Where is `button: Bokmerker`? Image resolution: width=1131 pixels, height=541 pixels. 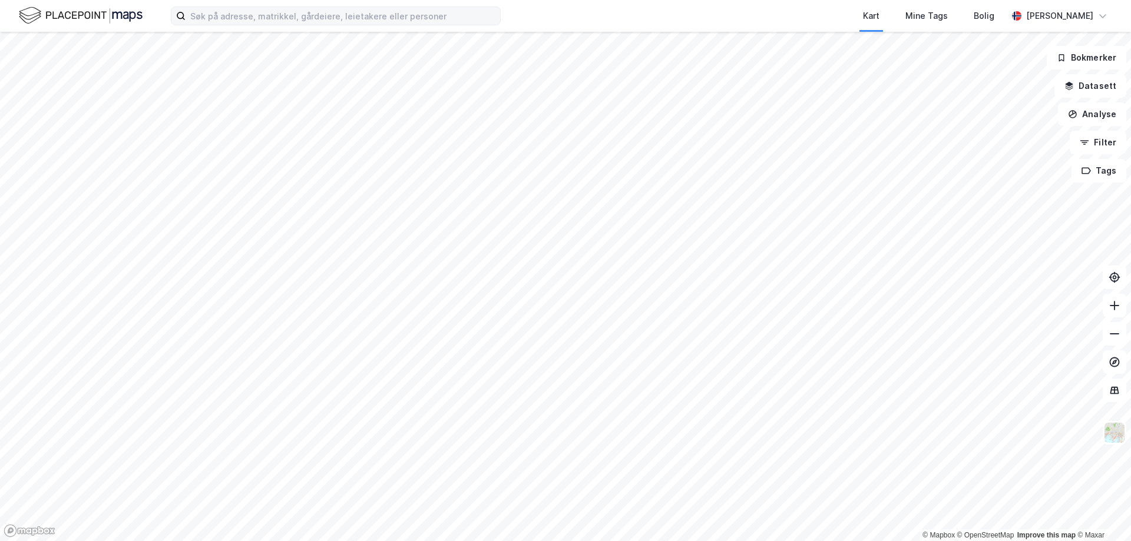 button: Bokmerker is located at coordinates (1086, 58).